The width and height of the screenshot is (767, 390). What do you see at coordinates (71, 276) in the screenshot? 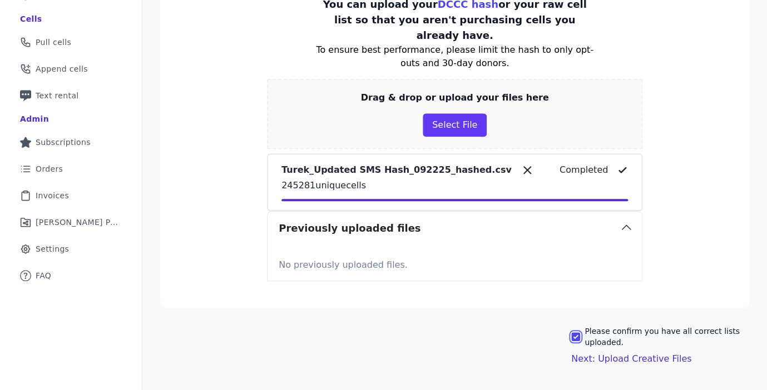
I see `a: FAQ` at bounding box center [71, 276].